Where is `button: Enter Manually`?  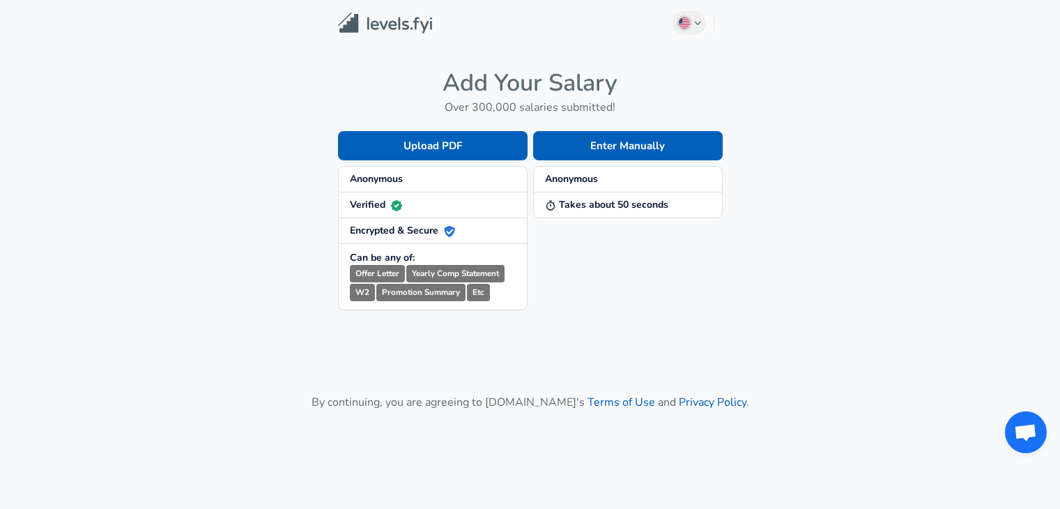 button: Enter Manually is located at coordinates (628, 146).